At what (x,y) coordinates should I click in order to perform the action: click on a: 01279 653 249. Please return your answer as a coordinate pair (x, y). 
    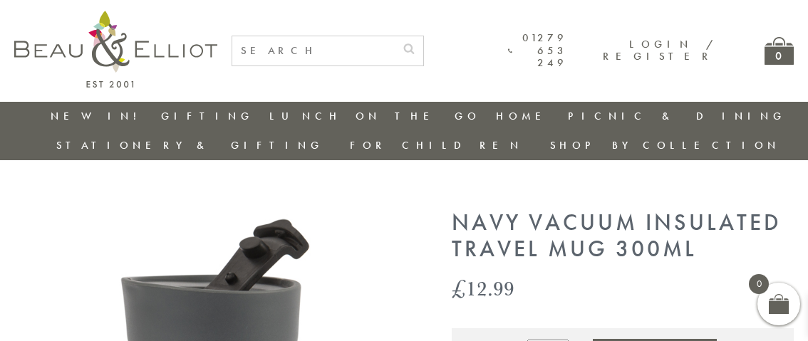
    Looking at the image, I should click on (537, 51).